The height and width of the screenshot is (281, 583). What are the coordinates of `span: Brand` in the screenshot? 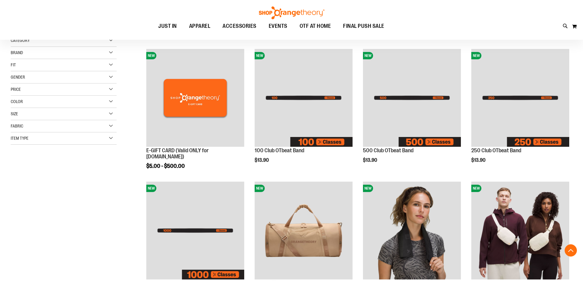 It's located at (17, 53).